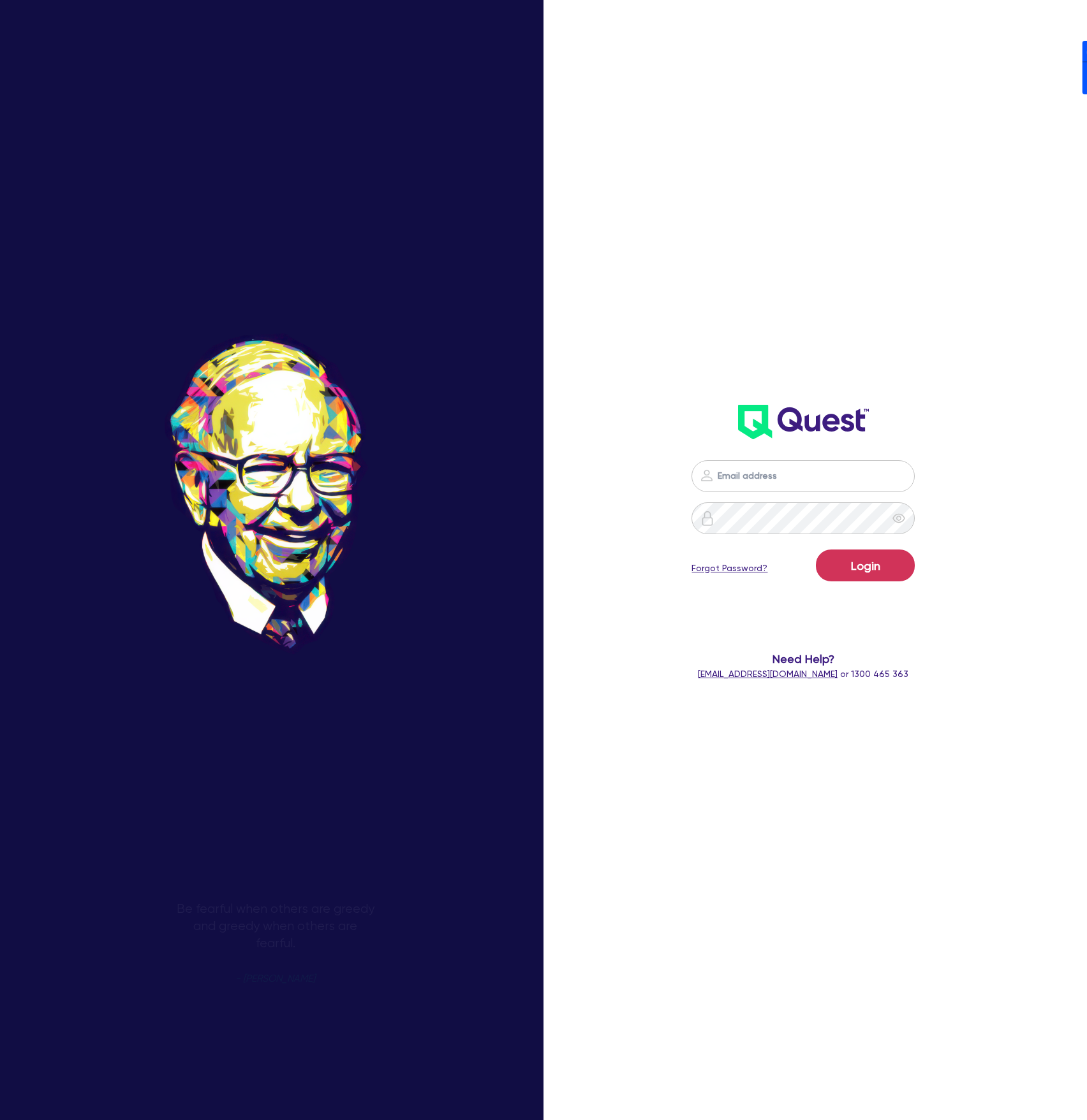 Image resolution: width=1087 pixels, height=1120 pixels. I want to click on span: Need Help?, so click(804, 659).